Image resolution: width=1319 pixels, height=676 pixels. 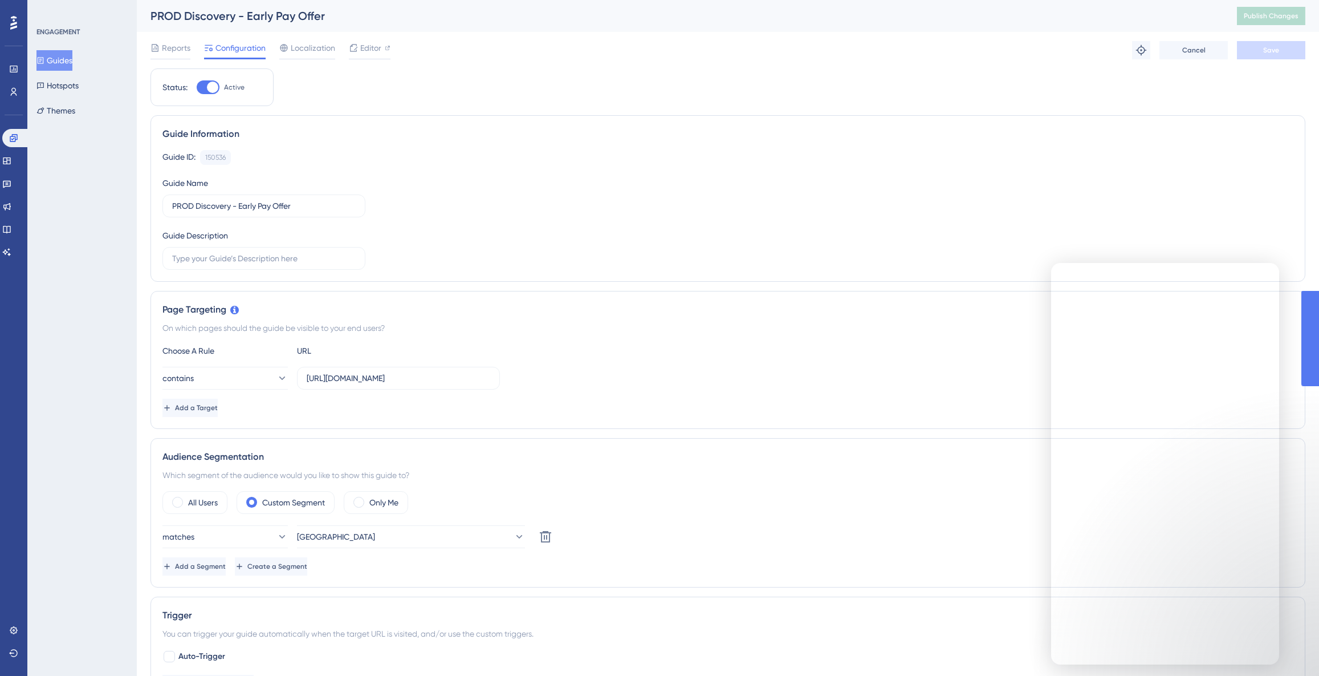 What do you see at coordinates (728, 310) in the screenshot?
I see `div: Page Targeting` at bounding box center [728, 310].